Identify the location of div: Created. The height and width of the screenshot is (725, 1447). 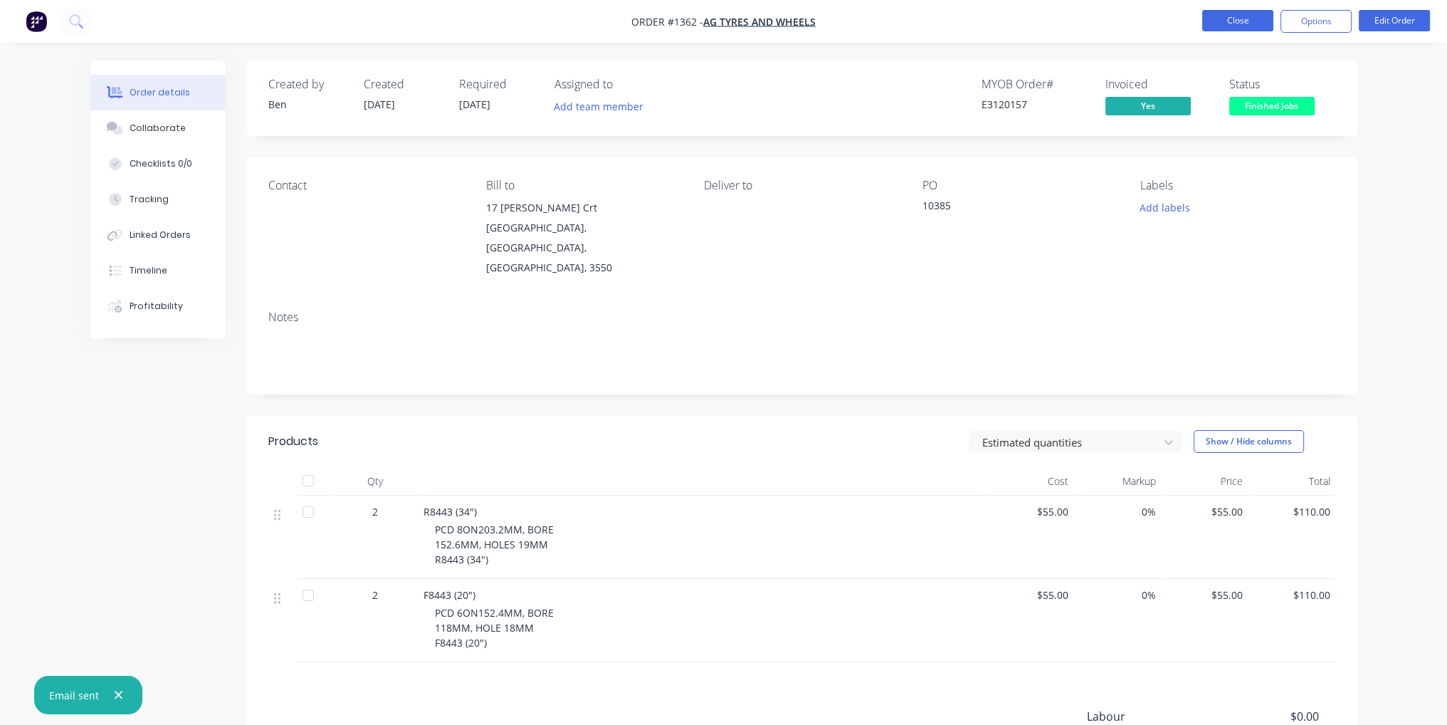
(403, 84).